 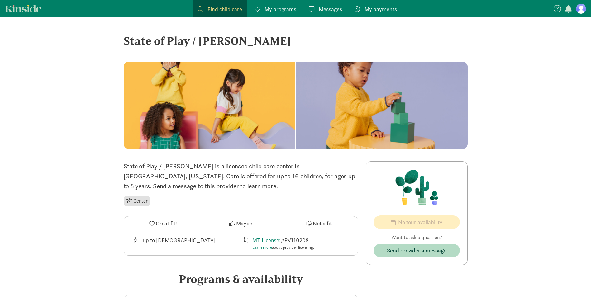 I want to click on span: Maybe, so click(x=244, y=223).